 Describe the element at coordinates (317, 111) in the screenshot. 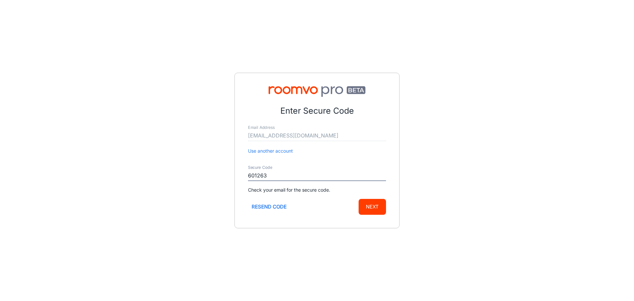

I see `p: Enter Secure Code` at that location.